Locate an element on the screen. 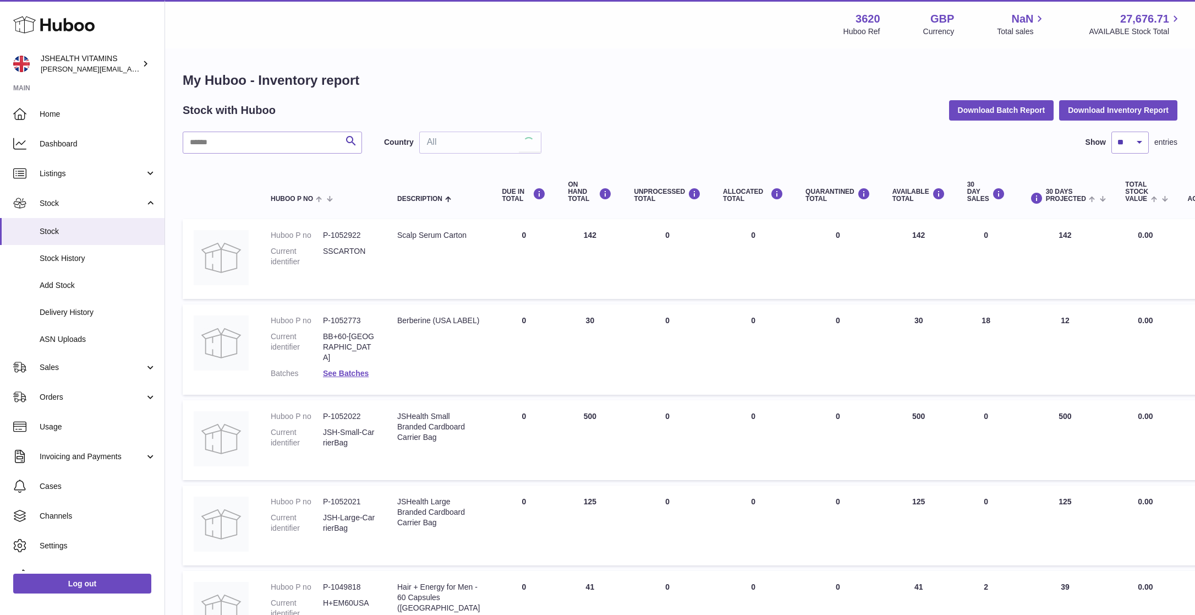 This screenshot has height=615, width=1195. span: Stock History is located at coordinates (98, 258).